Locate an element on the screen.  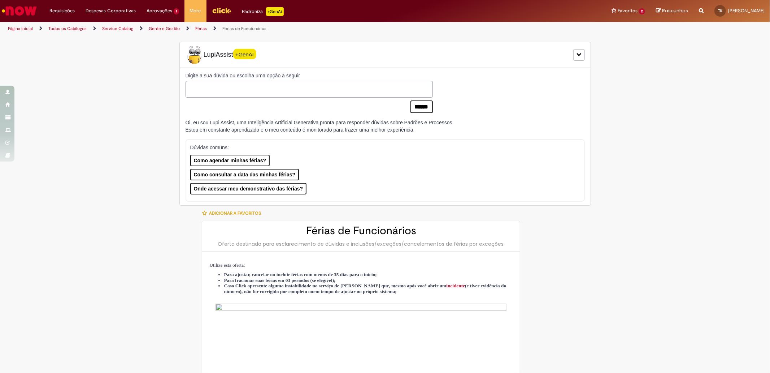
span: Favoritos is located at coordinates (628, 11).